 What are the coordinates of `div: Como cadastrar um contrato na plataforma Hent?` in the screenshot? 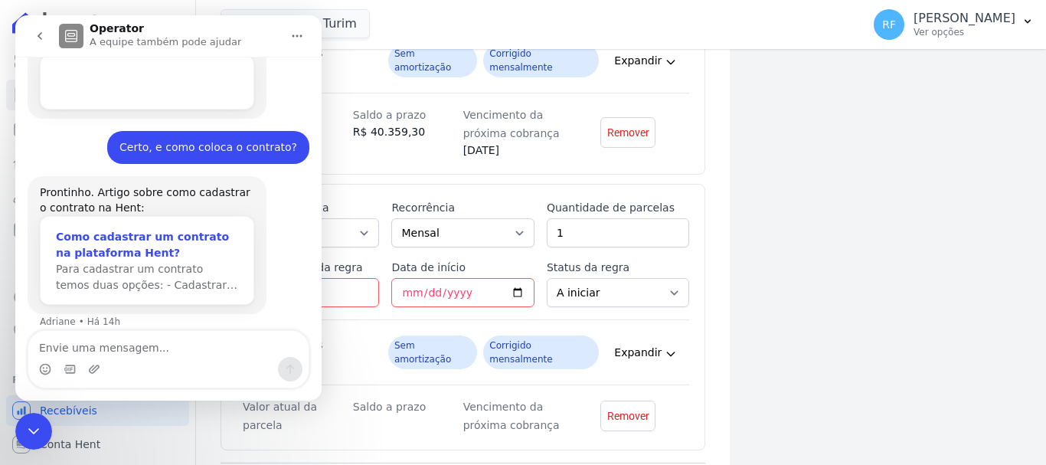 It's located at (132, 230).